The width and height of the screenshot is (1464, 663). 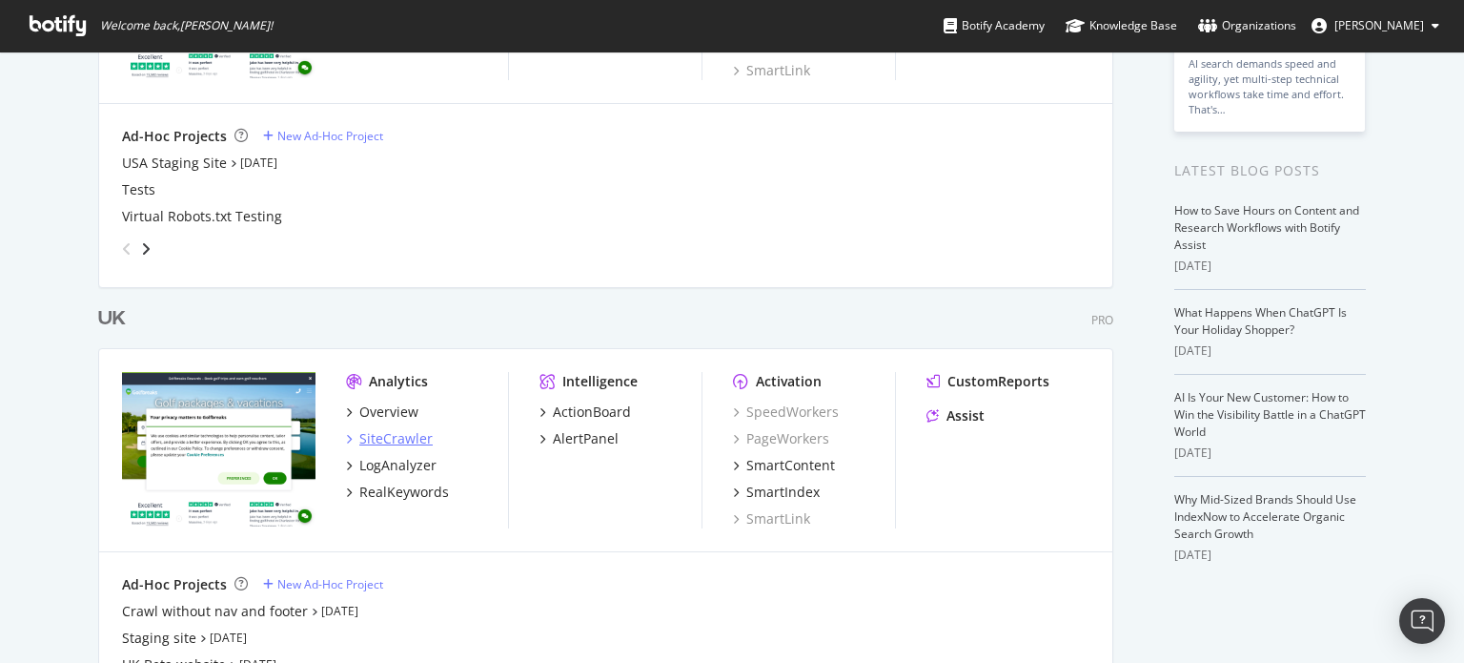 I want to click on div: SiteCrawler, so click(x=396, y=439).